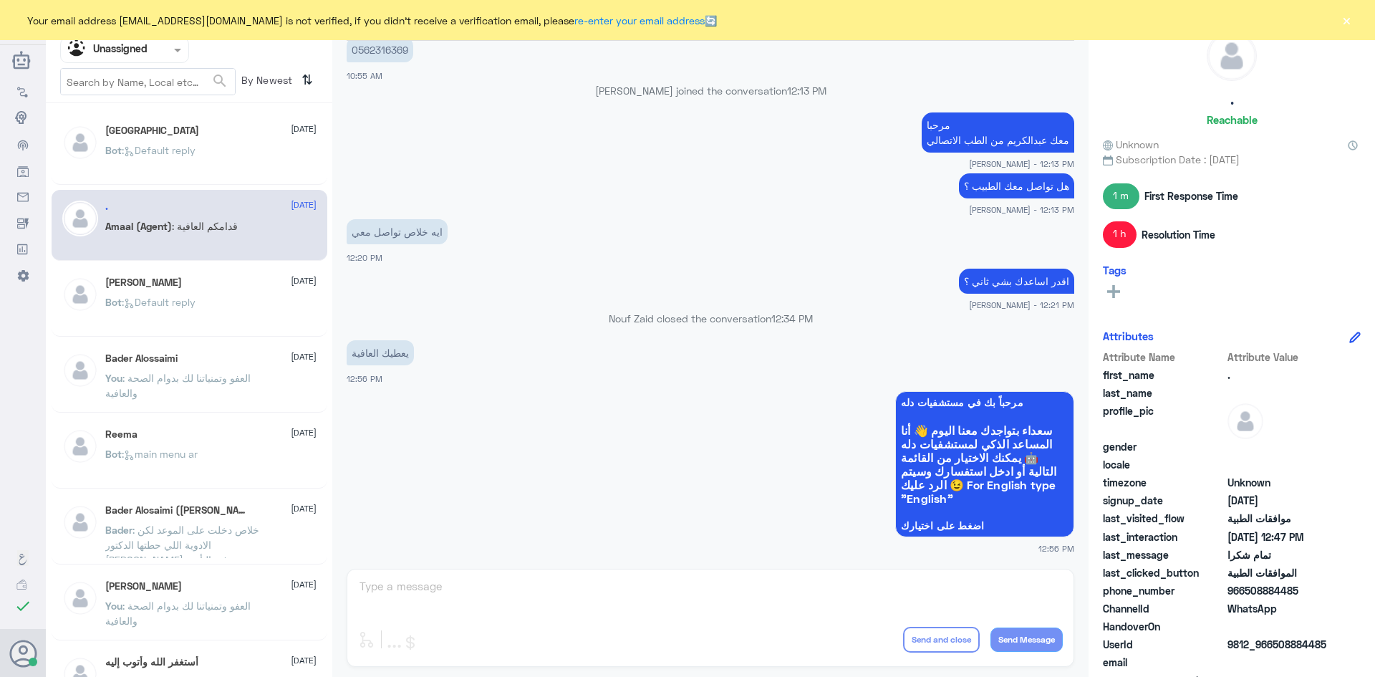 Image resolution: width=1375 pixels, height=677 pixels. What do you see at coordinates (220, 81) in the screenshot?
I see `span: search` at bounding box center [220, 81].